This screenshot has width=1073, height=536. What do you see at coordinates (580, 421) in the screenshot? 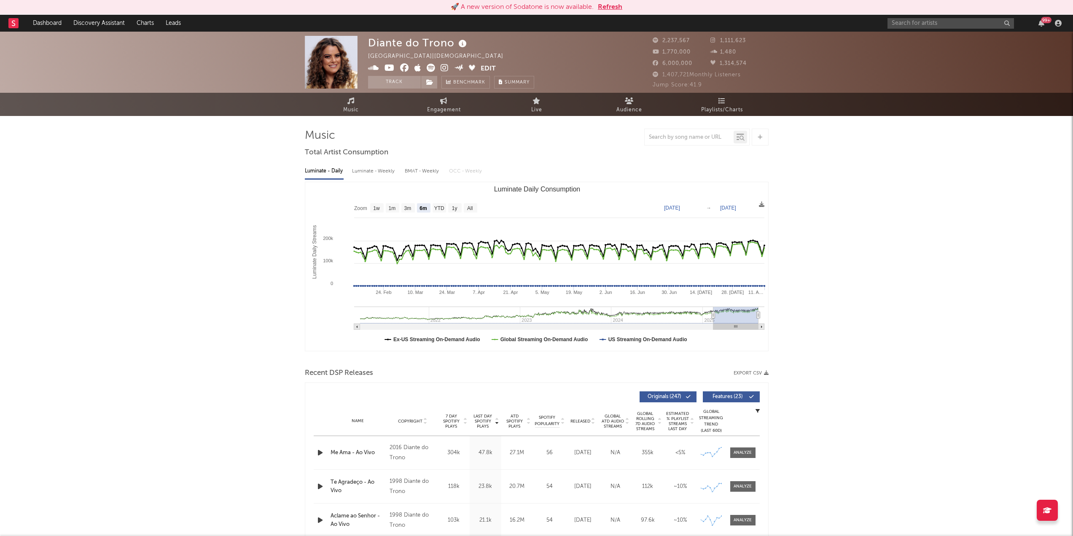
I see `span: Released` at bounding box center [580, 421].